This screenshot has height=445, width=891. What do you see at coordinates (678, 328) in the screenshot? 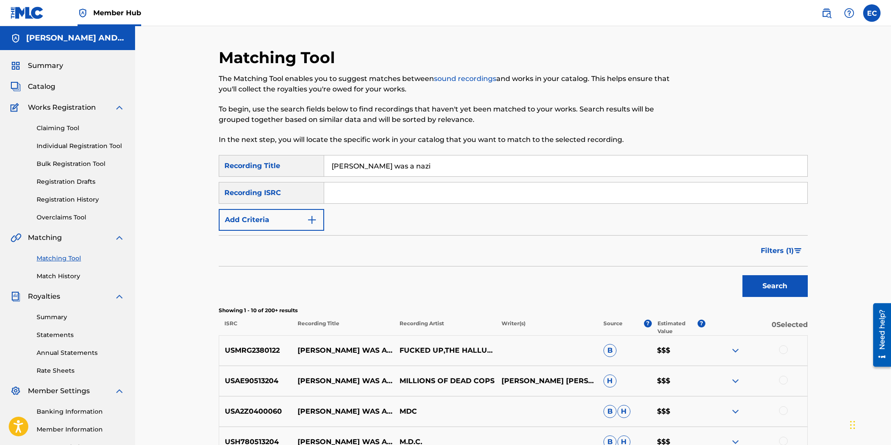
I see `p: Estimated Value` at bounding box center [678, 328].